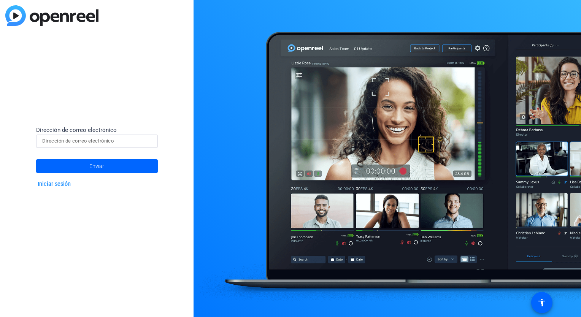 This screenshot has width=581, height=317. Describe the element at coordinates (97, 166) in the screenshot. I see `button: Enviar` at that location.